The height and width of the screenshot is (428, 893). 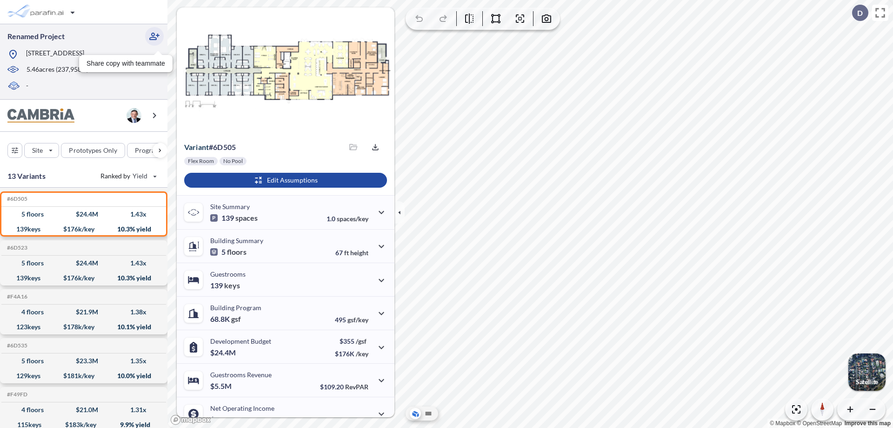 What do you see at coordinates (352, 353) in the screenshot?
I see `p: $176K` at bounding box center [352, 353].